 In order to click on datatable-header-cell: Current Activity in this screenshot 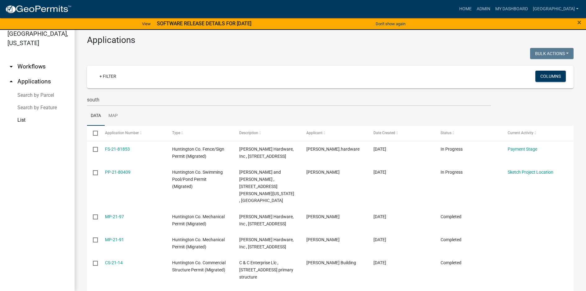, I will do `click(536, 133)`.